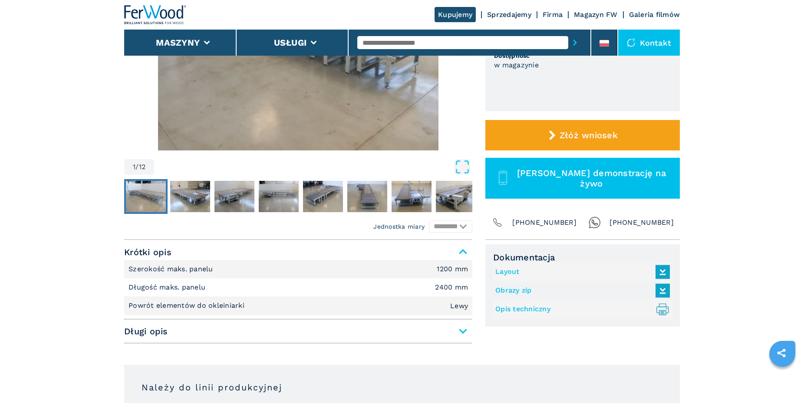  I want to click on button: Usługi, so click(291, 43).